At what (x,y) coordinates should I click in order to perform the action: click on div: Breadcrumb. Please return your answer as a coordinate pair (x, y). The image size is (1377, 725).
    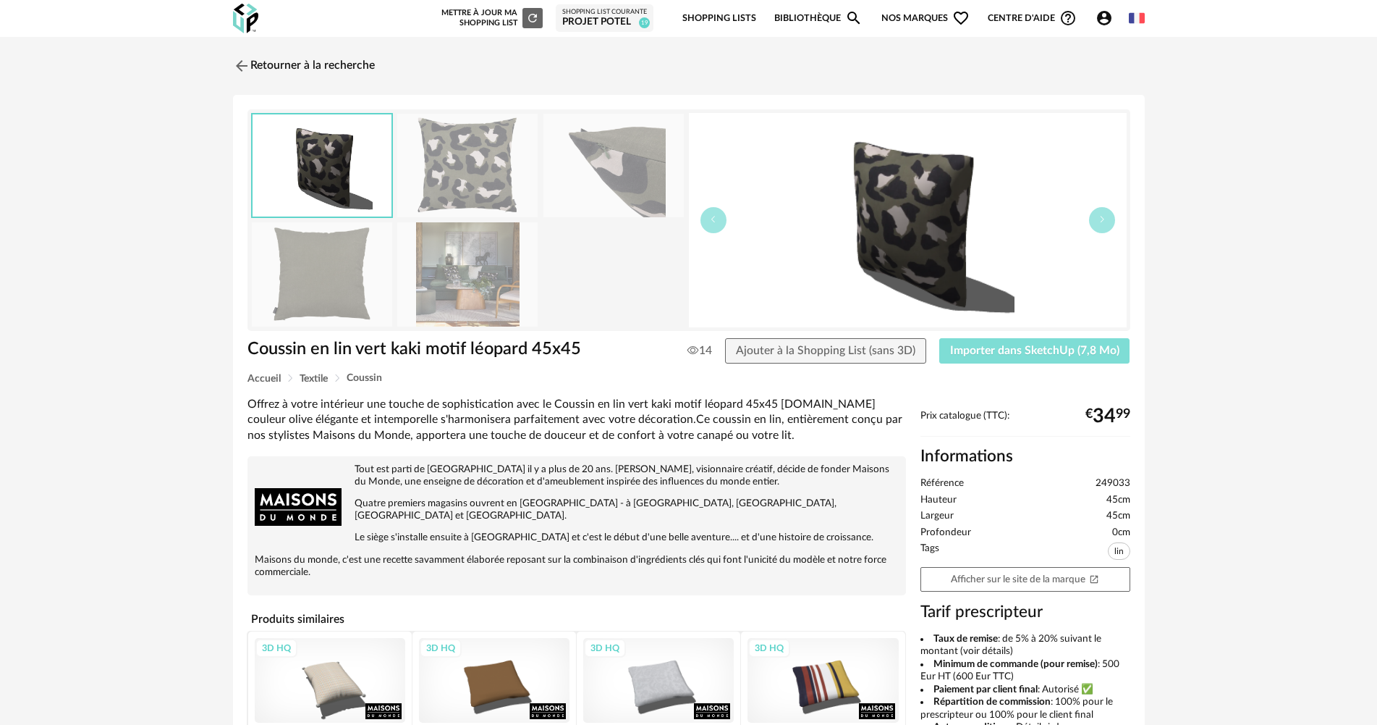
    Looking at the image, I should click on (689, 378).